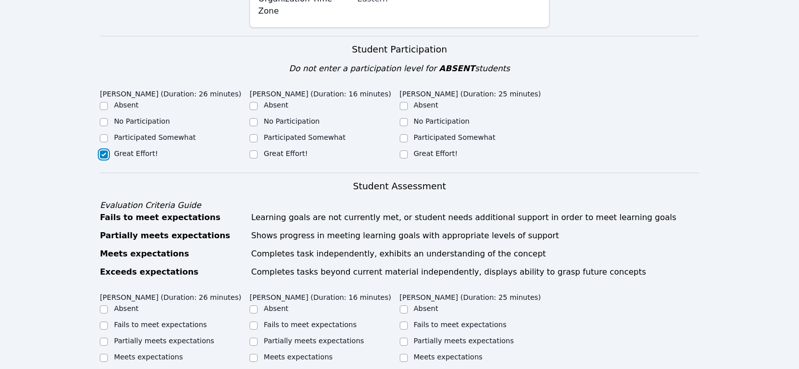 The image size is (799, 369). Describe the element at coordinates (399, 186) in the screenshot. I see `h3: Student Assessment` at that location.